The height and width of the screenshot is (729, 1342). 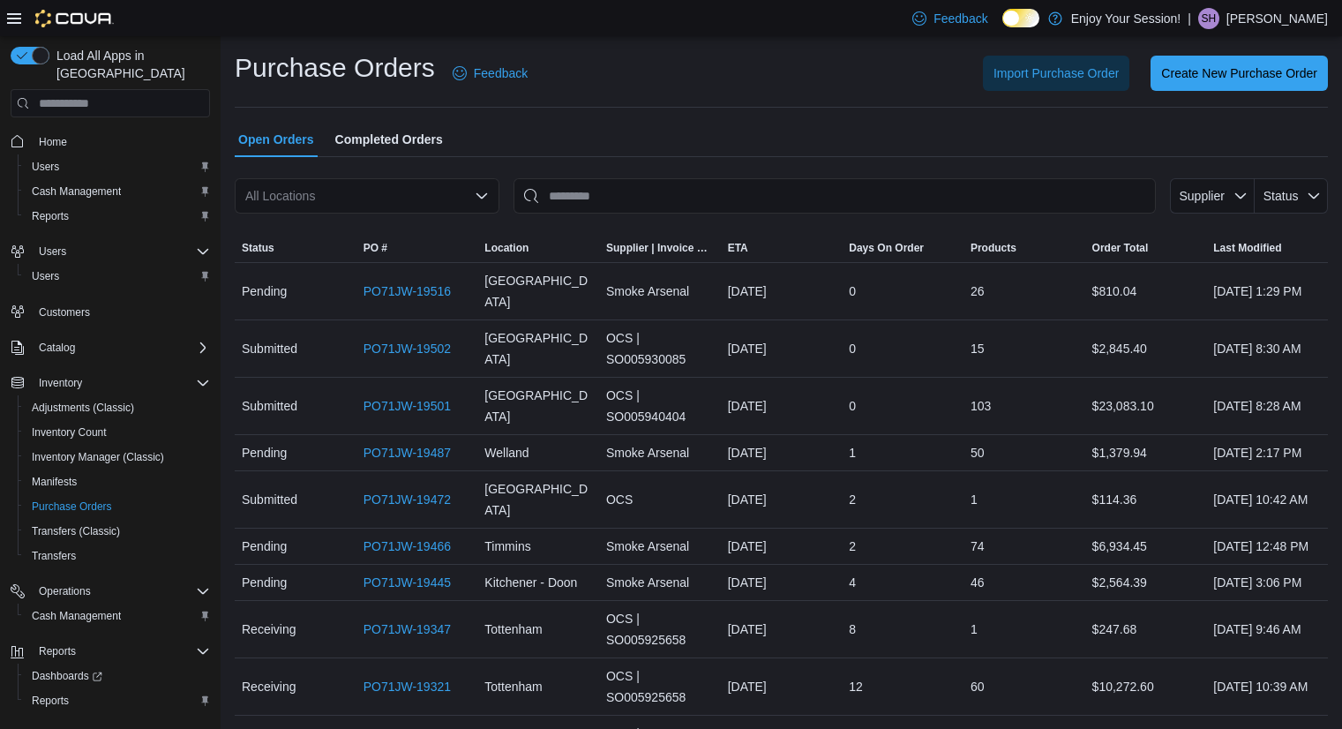 I want to click on span: SH, so click(x=1209, y=19).